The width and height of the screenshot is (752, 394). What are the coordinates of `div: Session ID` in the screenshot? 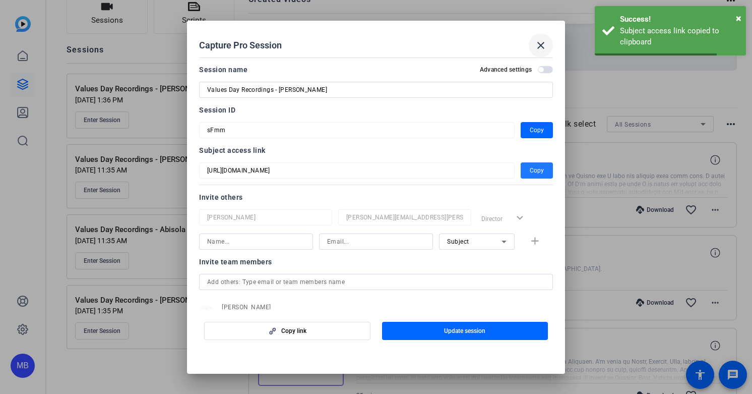 It's located at (376, 110).